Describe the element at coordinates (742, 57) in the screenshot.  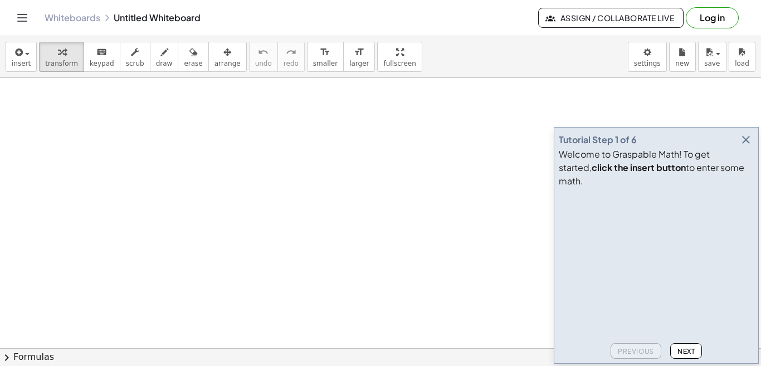
I see `button: load` at that location.